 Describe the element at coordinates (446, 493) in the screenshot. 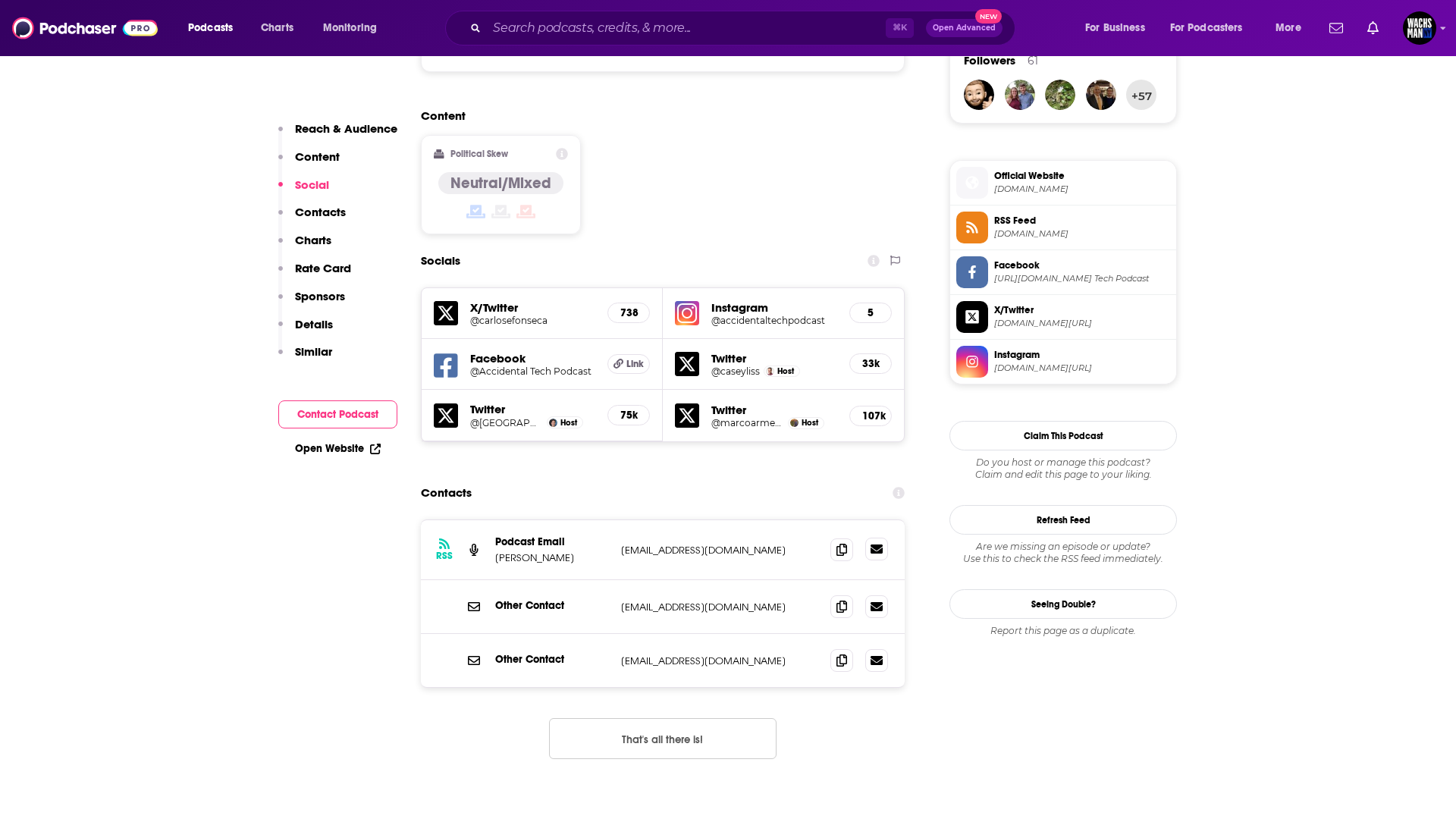

I see `h2: Contacts` at that location.